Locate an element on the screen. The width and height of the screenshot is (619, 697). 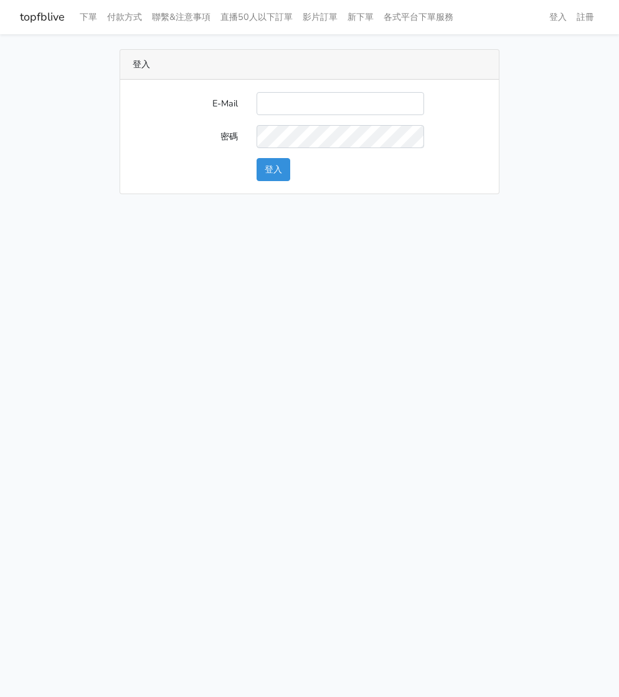
a: 付款方式 is located at coordinates (124, 17).